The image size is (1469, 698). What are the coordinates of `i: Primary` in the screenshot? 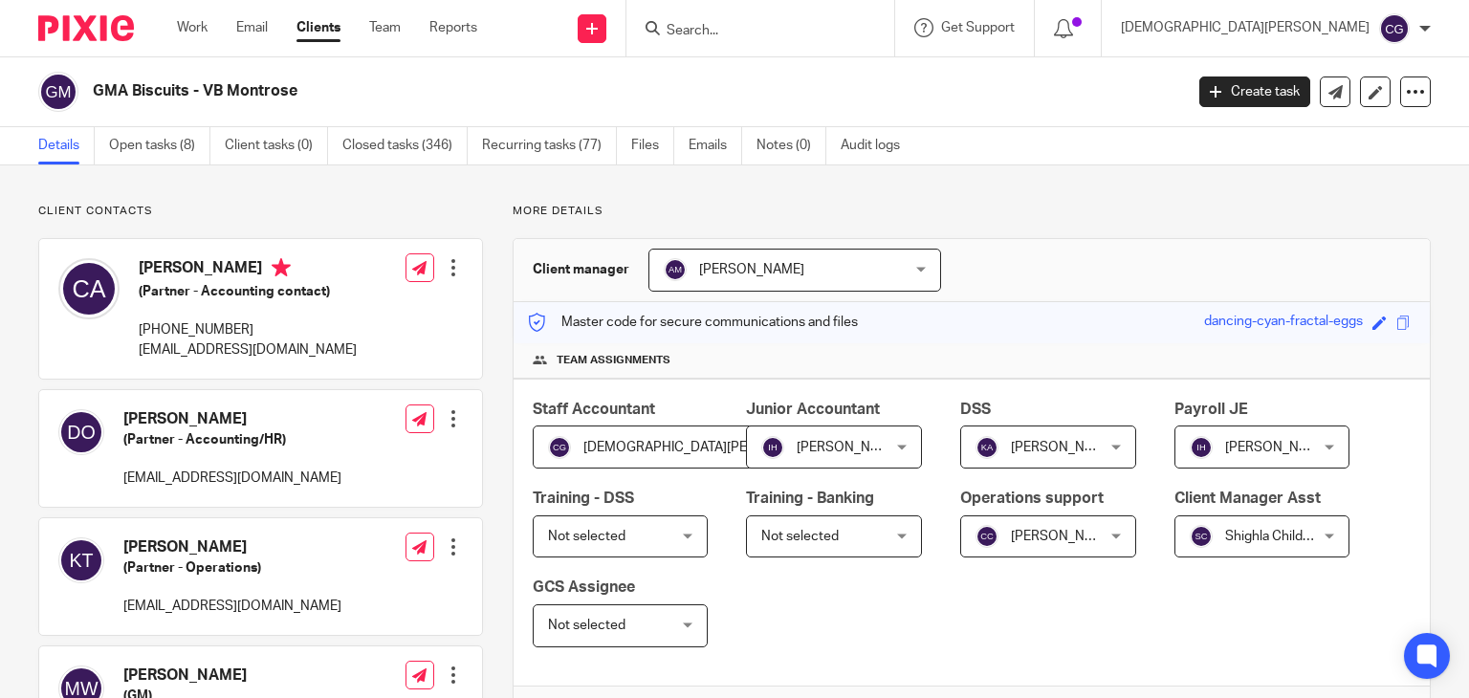 It's located at (281, 268).